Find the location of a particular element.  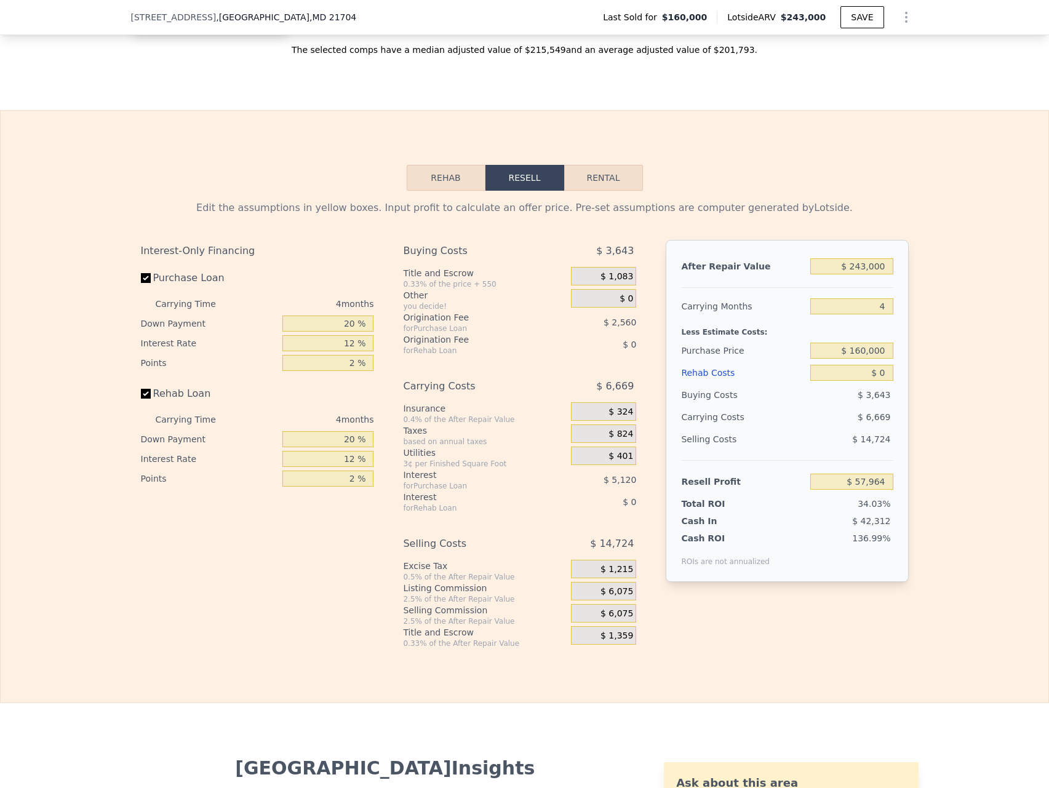

div: The selected comps have a median adjusted value of $215,549 and an average adjusted value of $201... is located at coordinates (525, 45).